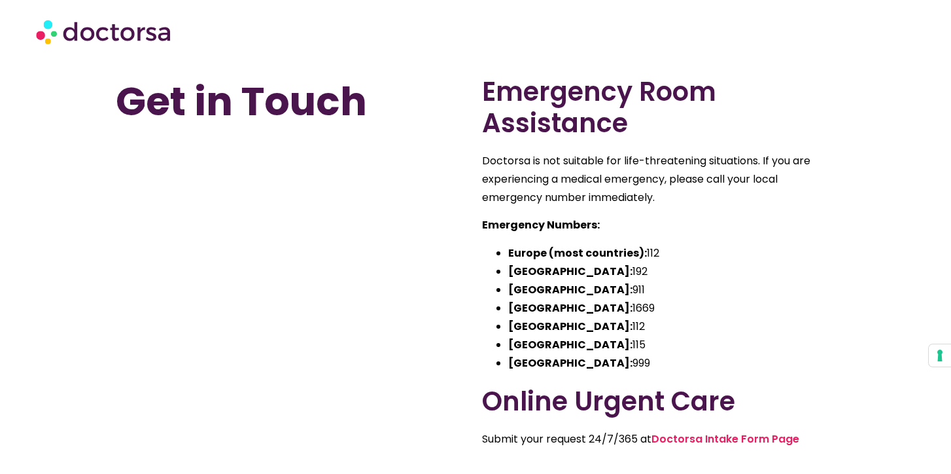 This screenshot has width=951, height=474. What do you see at coordinates (659, 107) in the screenshot?
I see `h2: Emergency Room Assistance` at bounding box center [659, 107].